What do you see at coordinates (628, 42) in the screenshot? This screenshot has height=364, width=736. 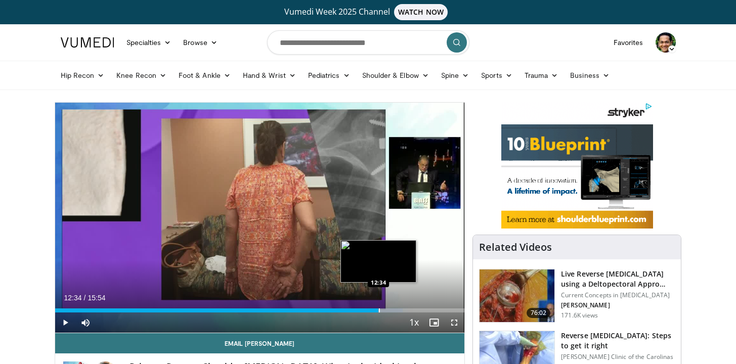 I see `a: Favorites` at bounding box center [628, 42].